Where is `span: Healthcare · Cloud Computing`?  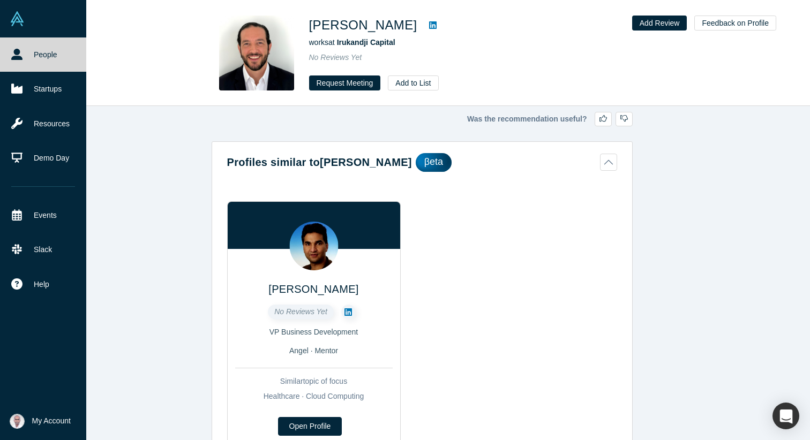
span: Healthcare · Cloud Computing is located at coordinates (314, 397).